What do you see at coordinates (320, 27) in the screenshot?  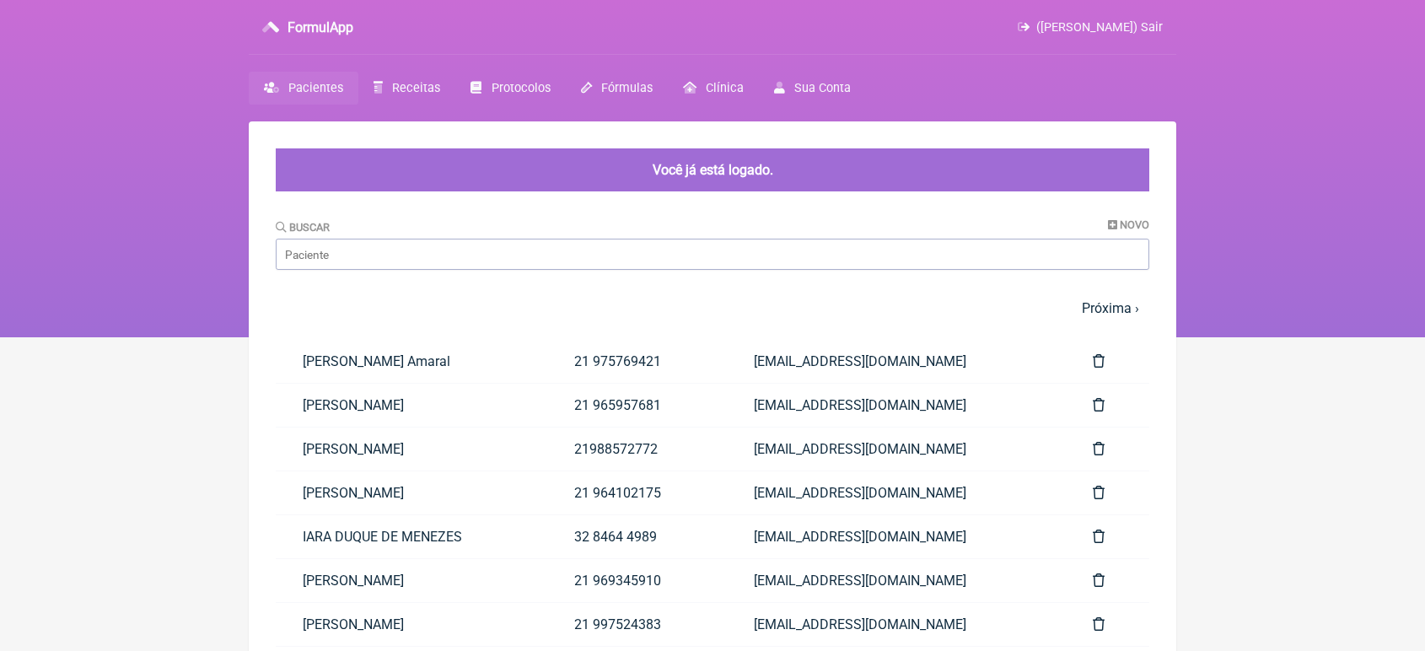 I see `h3: FormulApp` at bounding box center [320, 27].